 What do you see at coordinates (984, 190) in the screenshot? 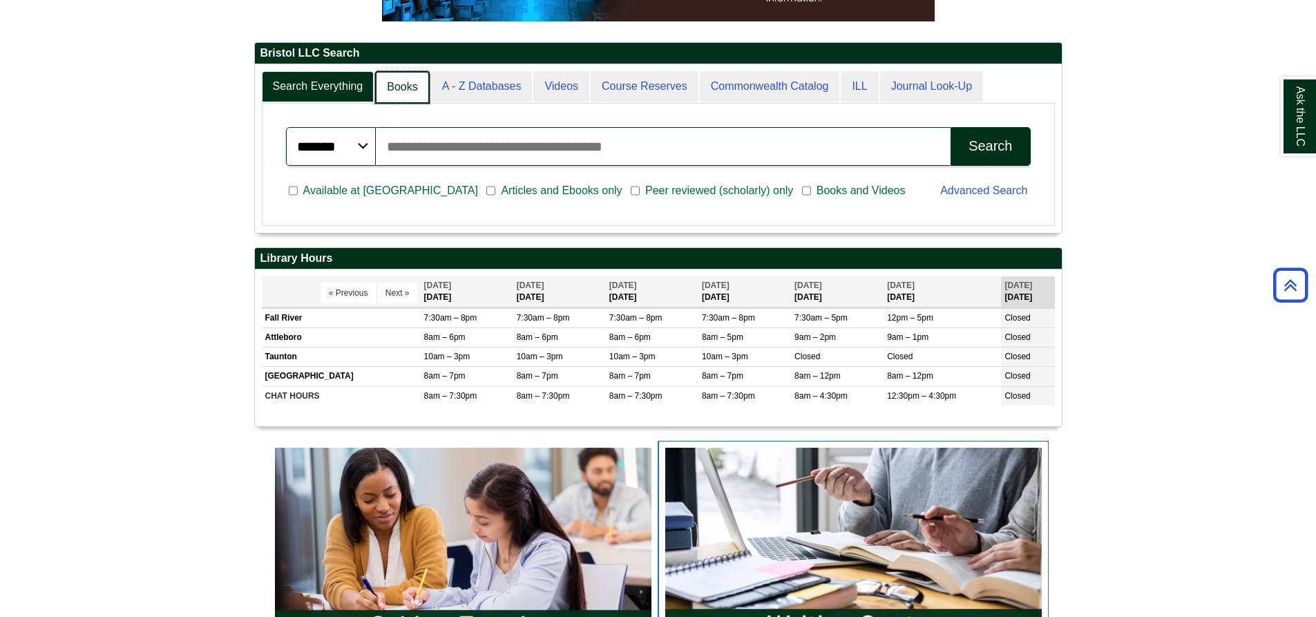
I see `a: Advanced Search` at bounding box center [984, 190].